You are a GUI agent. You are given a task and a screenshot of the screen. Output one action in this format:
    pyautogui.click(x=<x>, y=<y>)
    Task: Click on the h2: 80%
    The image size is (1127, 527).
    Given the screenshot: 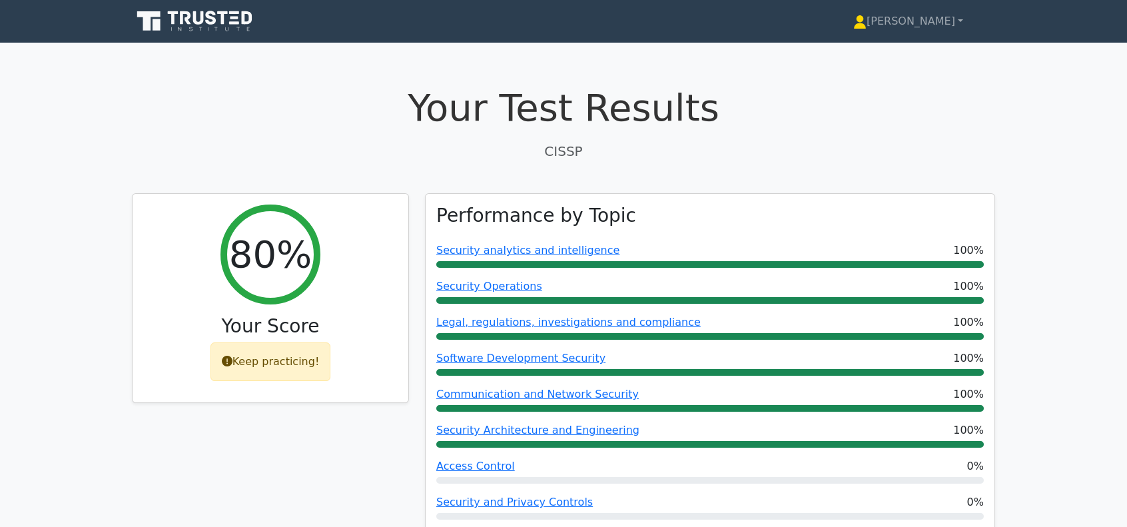 What is the action you would take?
    pyautogui.click(x=270, y=254)
    